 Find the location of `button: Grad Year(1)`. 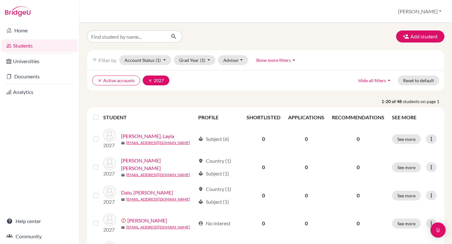

button: Grad Year(1) is located at coordinates (195, 60).